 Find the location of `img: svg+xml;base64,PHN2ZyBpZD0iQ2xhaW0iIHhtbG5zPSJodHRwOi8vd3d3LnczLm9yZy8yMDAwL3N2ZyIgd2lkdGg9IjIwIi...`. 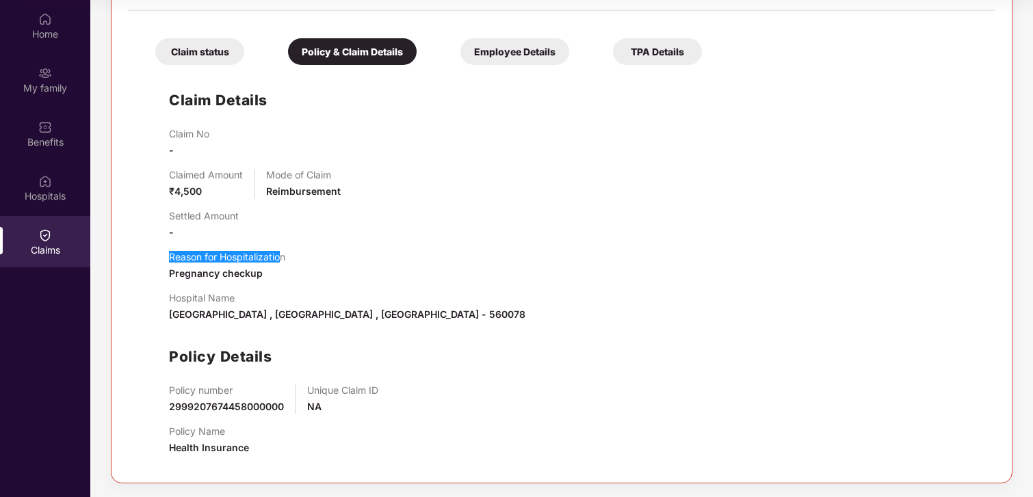

img: svg+xml;base64,PHN2ZyBpZD0iQ2xhaW0iIHhtbG5zPSJodHRwOi8vd3d3LnczLm9yZy8yMDAwL3N2ZyIgd2lkdGg9IjIwIi... is located at coordinates (45, 235).